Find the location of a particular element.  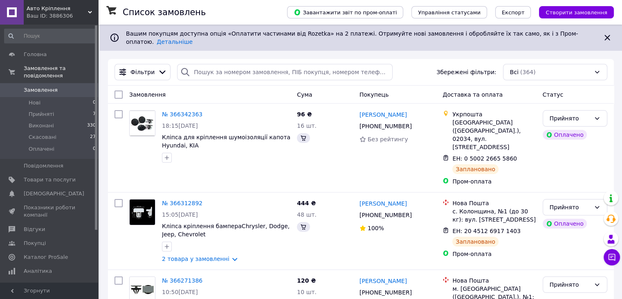

span: 27 is located at coordinates (93, 137).